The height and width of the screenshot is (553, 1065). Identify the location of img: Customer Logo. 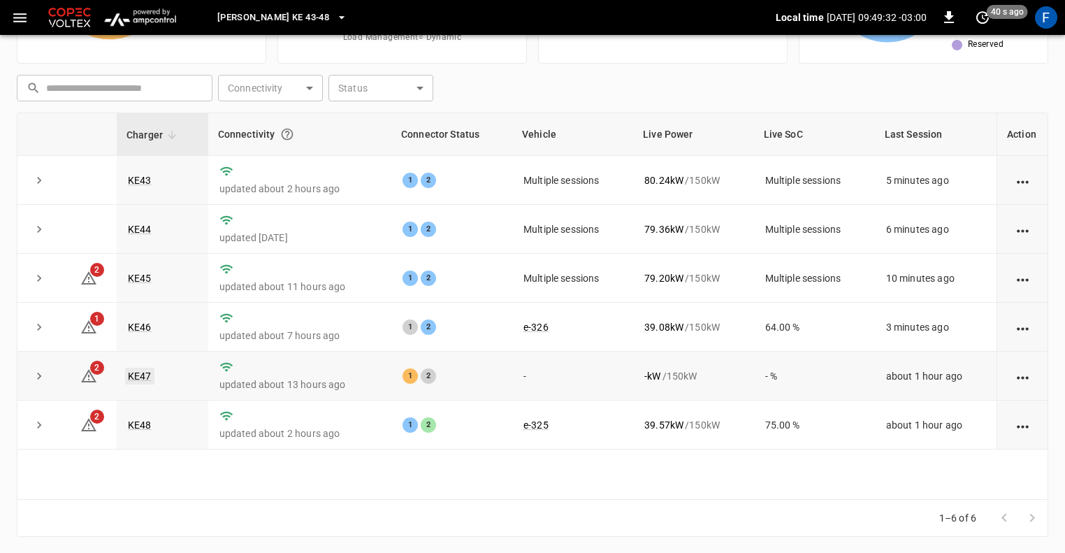
(69, 17).